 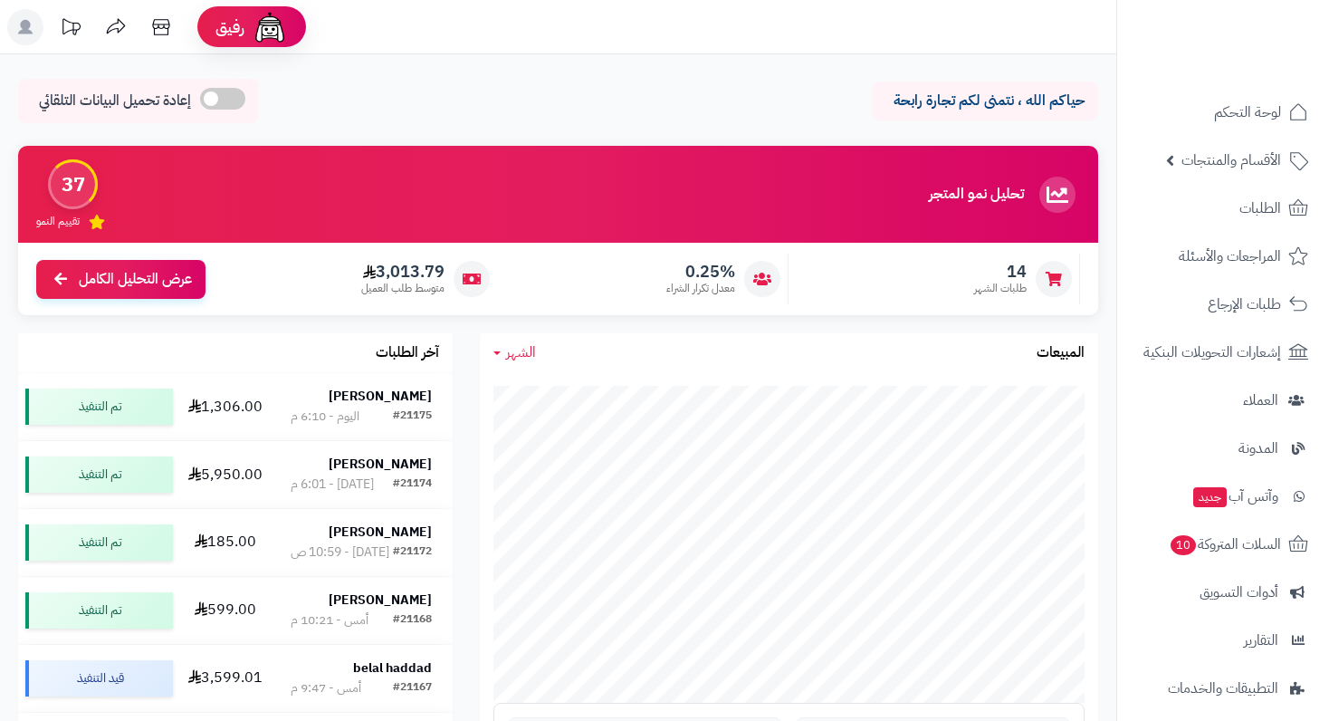 What do you see at coordinates (225, 407) in the screenshot?
I see `td: 1,306.00` at bounding box center [225, 407].